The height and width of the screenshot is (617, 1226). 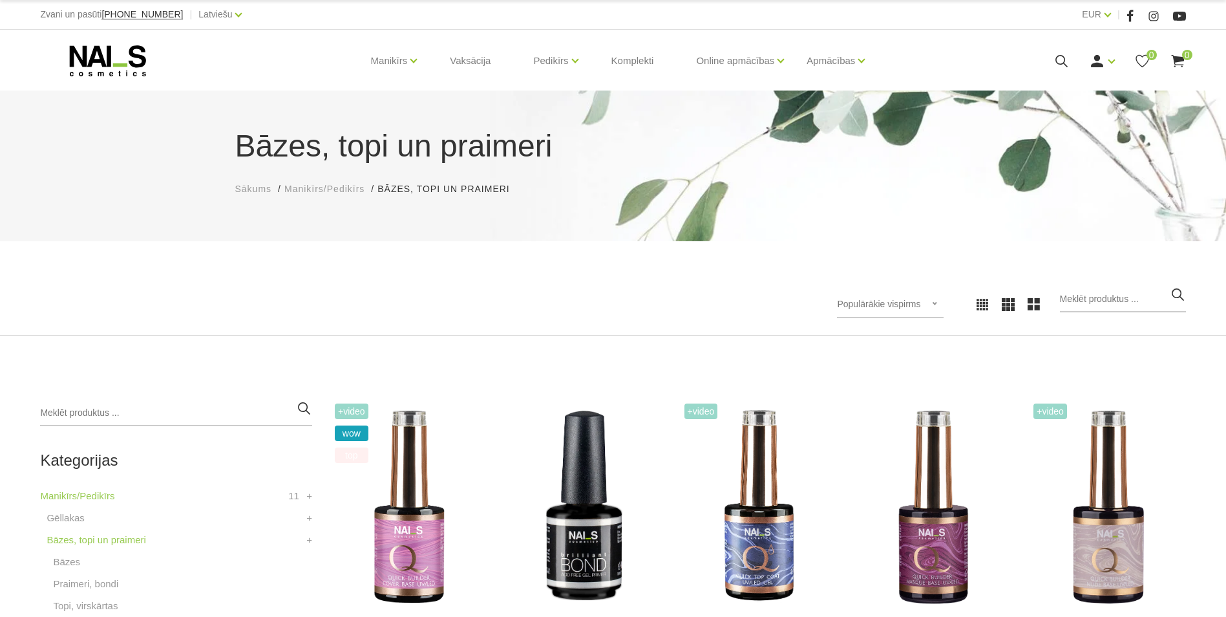 I want to click on span: 11, so click(x=293, y=496).